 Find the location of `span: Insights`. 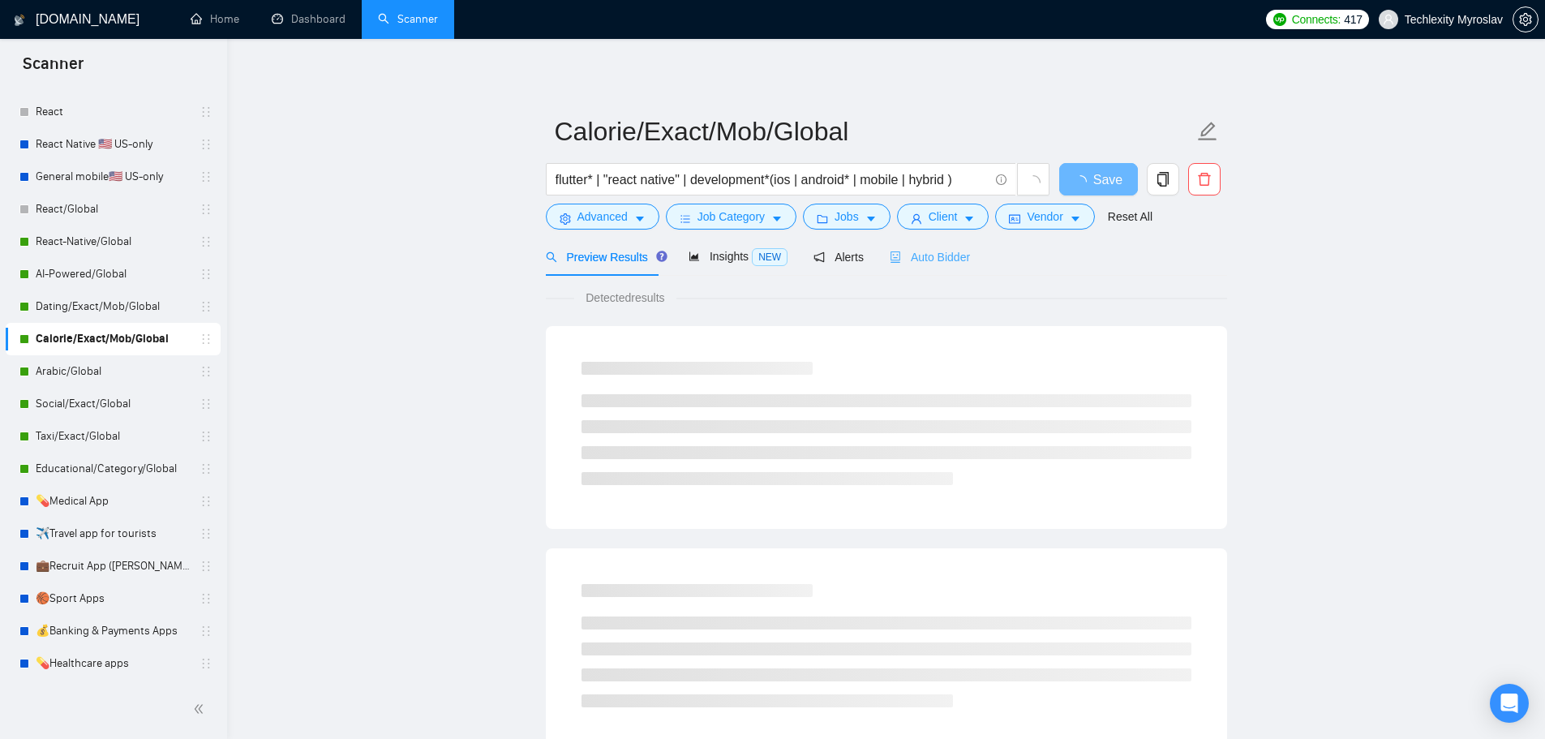

span: Insights is located at coordinates (738, 256).